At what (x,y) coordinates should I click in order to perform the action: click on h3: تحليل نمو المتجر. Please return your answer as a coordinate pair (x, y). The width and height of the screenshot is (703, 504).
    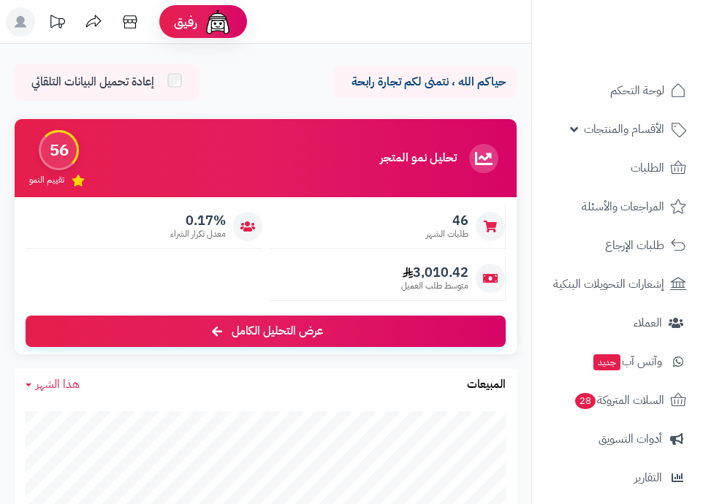
    Looking at the image, I should click on (418, 159).